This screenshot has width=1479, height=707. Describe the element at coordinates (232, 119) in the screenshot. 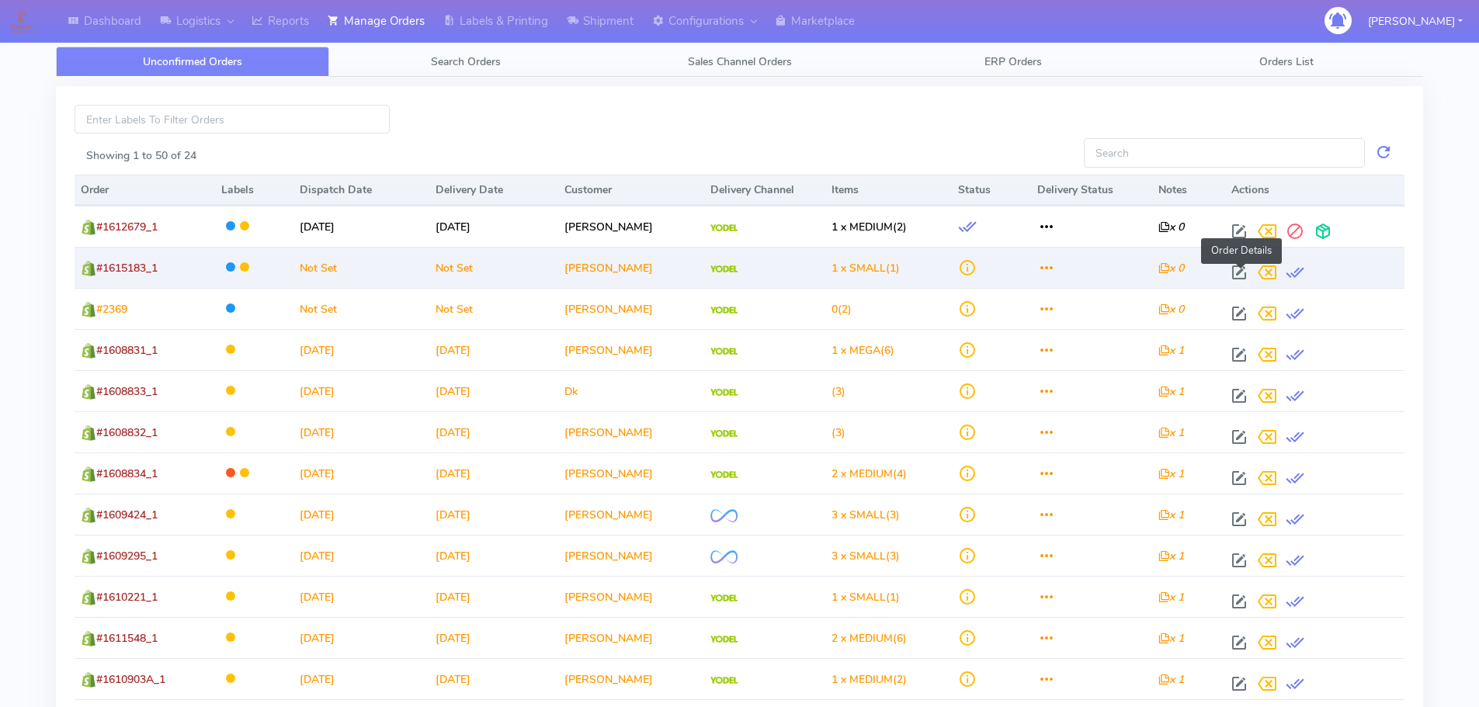

I see `input: Enter Labels To Filter Orders` at that location.